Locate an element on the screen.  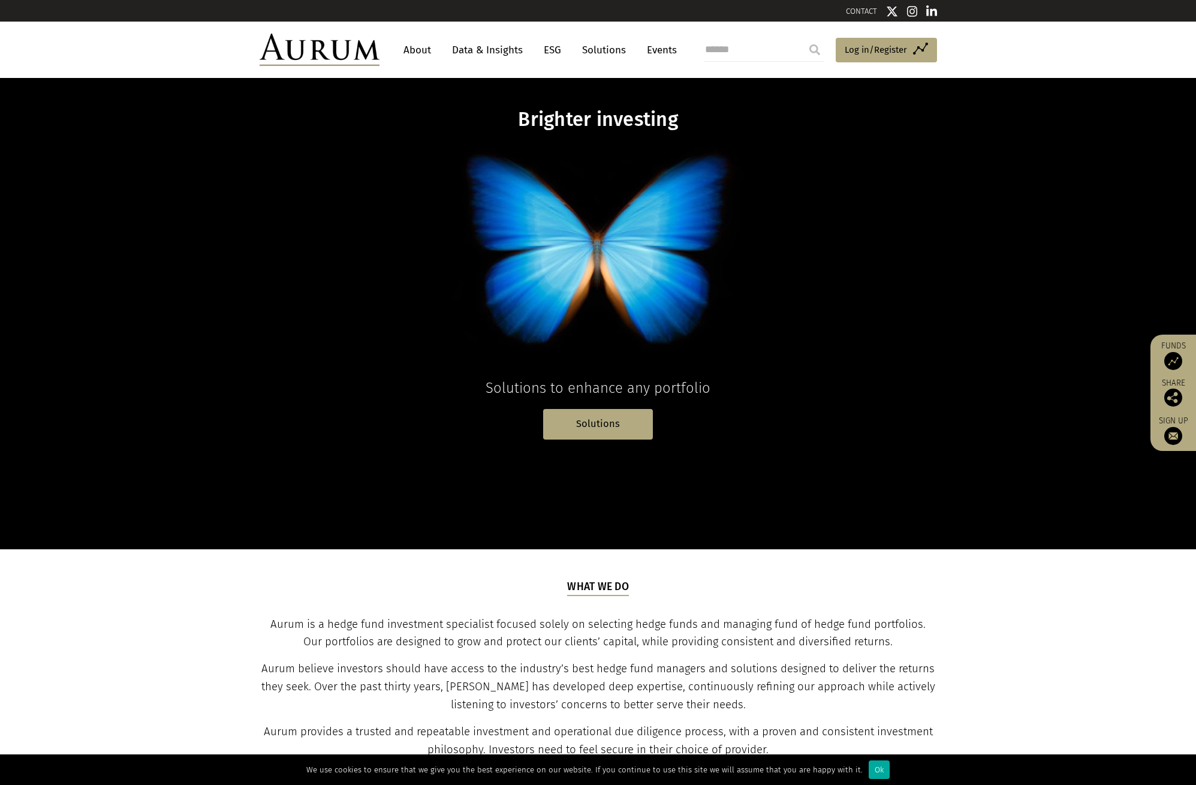
img: Access Funds is located at coordinates (1174, 361).